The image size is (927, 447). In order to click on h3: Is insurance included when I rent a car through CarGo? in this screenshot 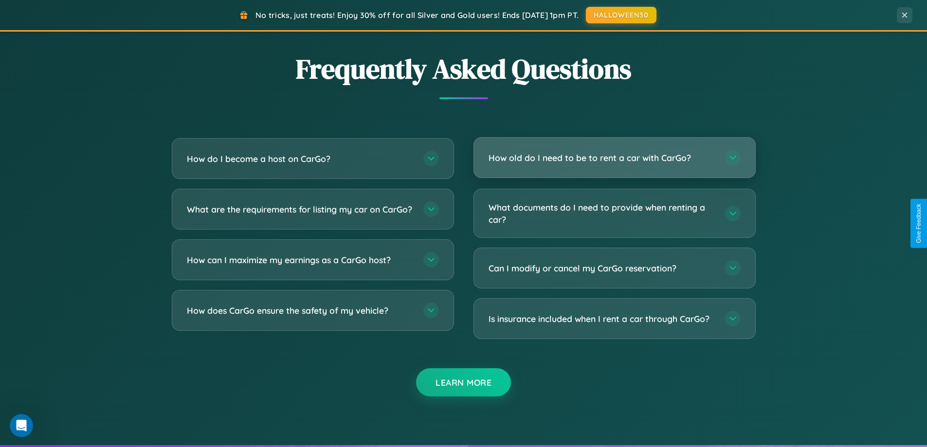, I will do `click(602, 319)`.